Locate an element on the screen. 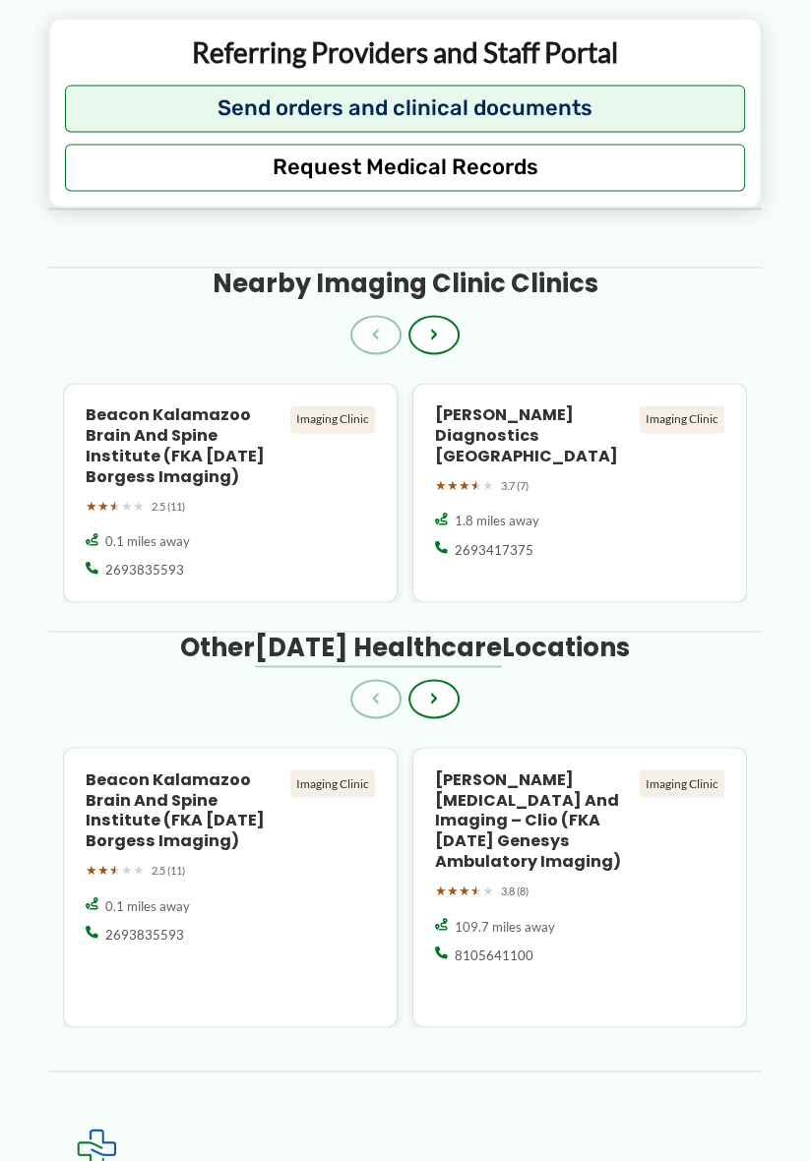  h3: Other Locations is located at coordinates (405, 648).